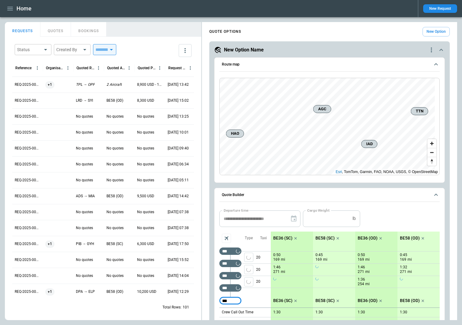 Image resolution: width=462 pixels, height=325 pixels. I want to click on p: 8,300 USD, so click(146, 100).